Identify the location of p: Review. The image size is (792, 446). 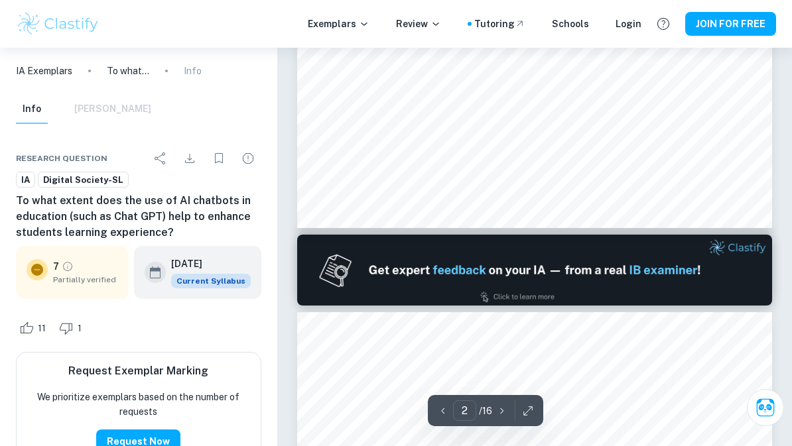
(419, 24).